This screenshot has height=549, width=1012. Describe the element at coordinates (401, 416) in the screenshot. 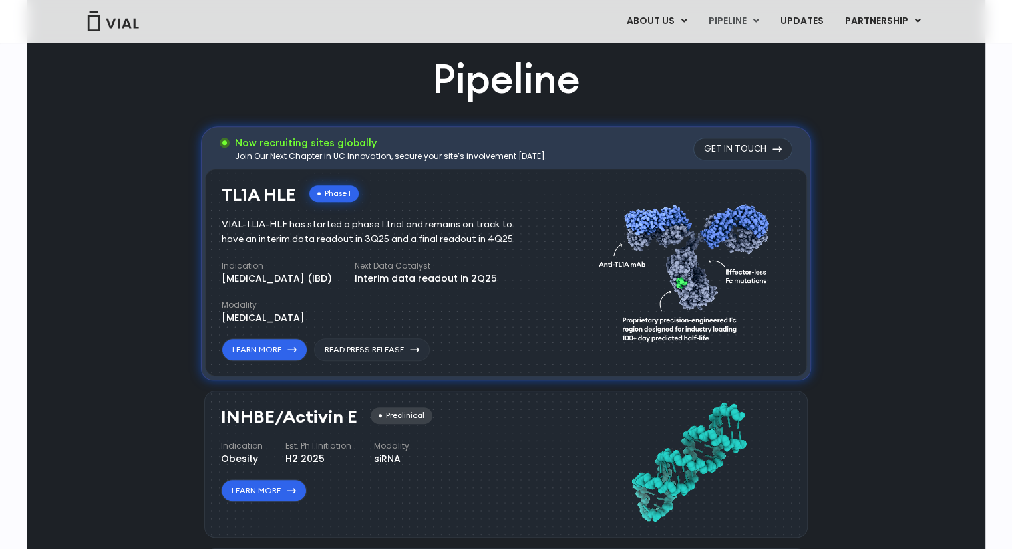

I see `div: Preclinical` at that location.